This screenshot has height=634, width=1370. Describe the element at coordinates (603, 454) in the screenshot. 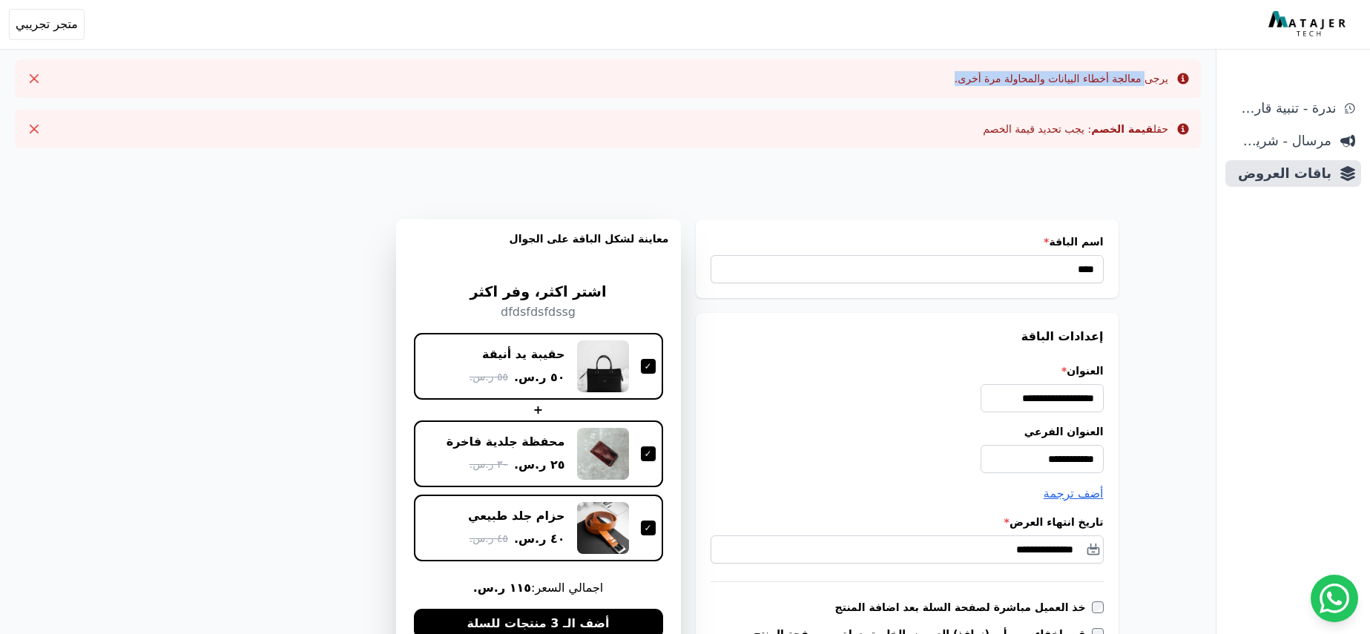

I see `img: محفظة جلدية فاخرة` at that location.